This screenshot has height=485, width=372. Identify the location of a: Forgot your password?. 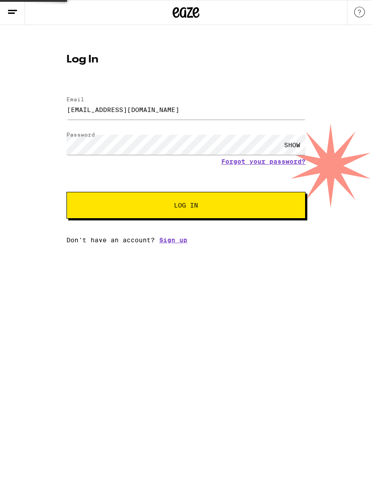
(263, 162).